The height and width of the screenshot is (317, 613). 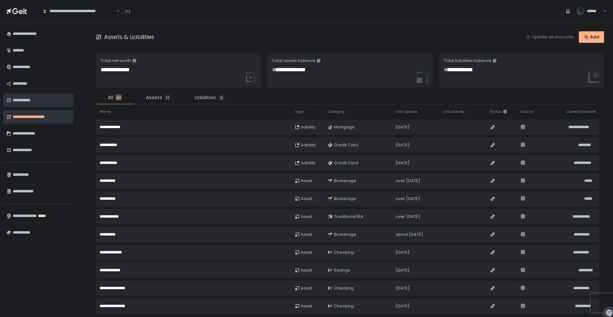 What do you see at coordinates (342, 270) in the screenshot?
I see `span: Savings` at bounding box center [342, 270].